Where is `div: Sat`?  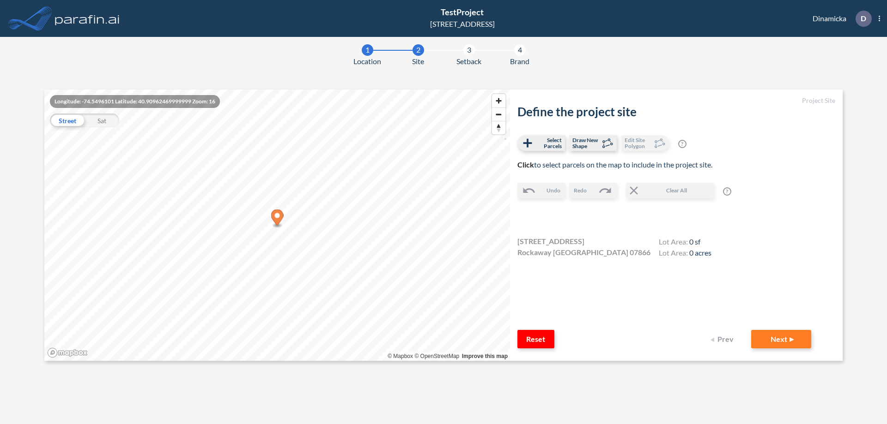 div: Sat is located at coordinates (102, 121).